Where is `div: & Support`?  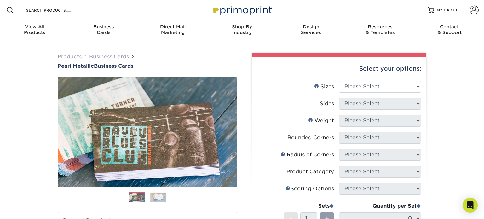 div: & Support is located at coordinates (450, 30).